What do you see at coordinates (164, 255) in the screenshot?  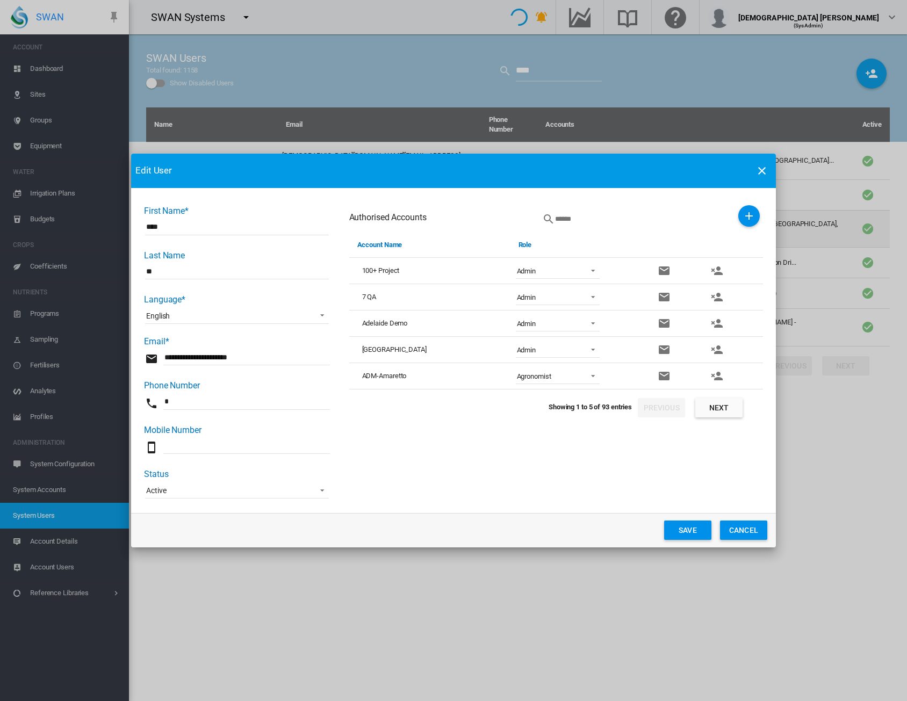 I see `label: Last Name` at bounding box center [164, 255].